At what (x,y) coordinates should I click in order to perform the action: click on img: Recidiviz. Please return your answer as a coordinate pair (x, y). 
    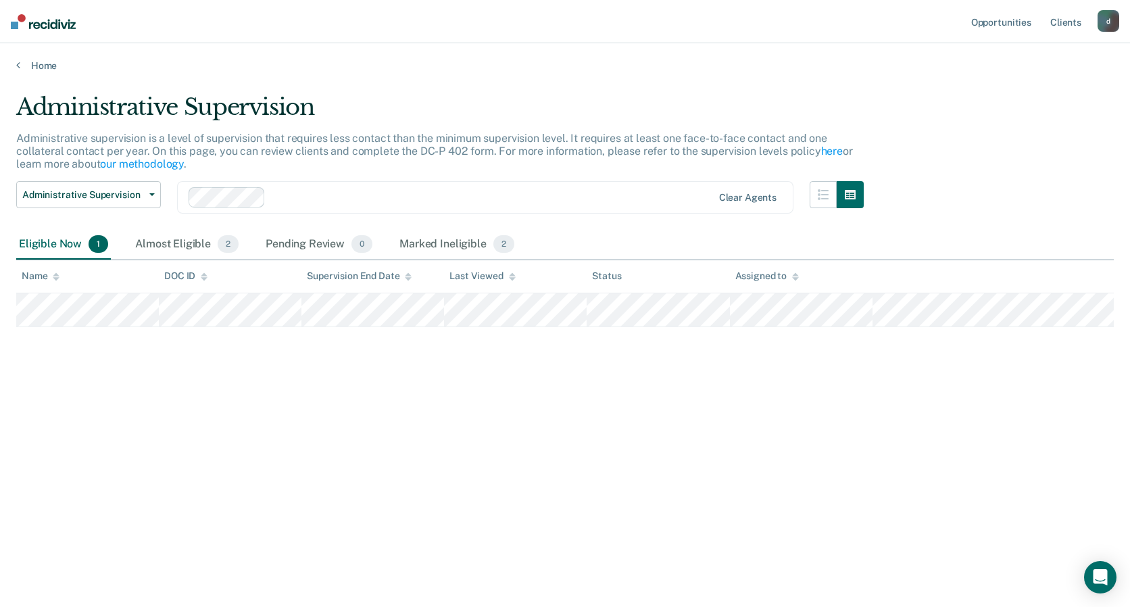
    Looking at the image, I should click on (43, 22).